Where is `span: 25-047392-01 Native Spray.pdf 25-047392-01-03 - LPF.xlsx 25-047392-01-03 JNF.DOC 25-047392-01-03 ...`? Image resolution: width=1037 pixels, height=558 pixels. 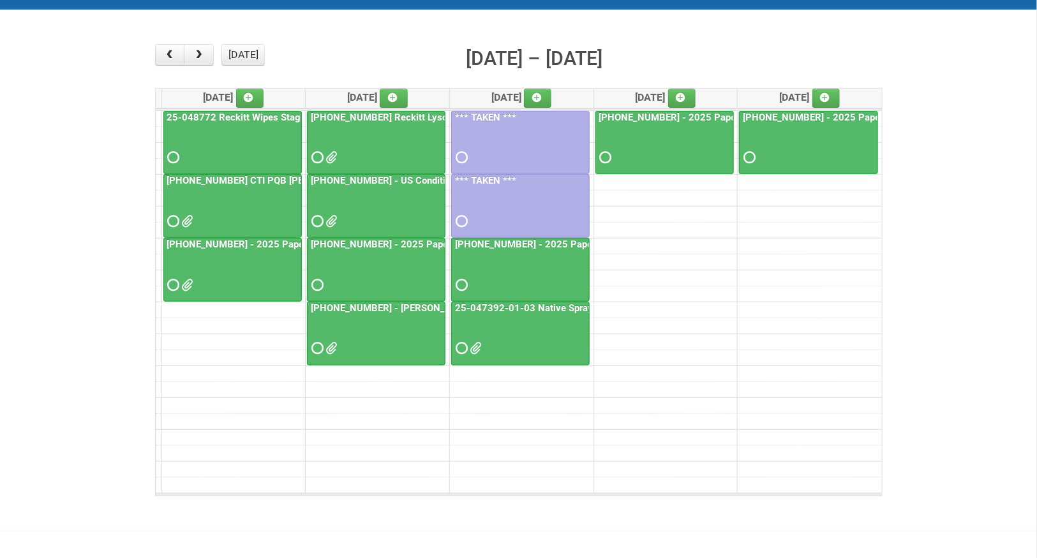
span: 25-047392-01 Native Spray.pdf 25-047392-01-03 - LPF.xlsx 25-047392-01-03 JNF.DOC 25-047392-01-03 ... is located at coordinates (474, 349).